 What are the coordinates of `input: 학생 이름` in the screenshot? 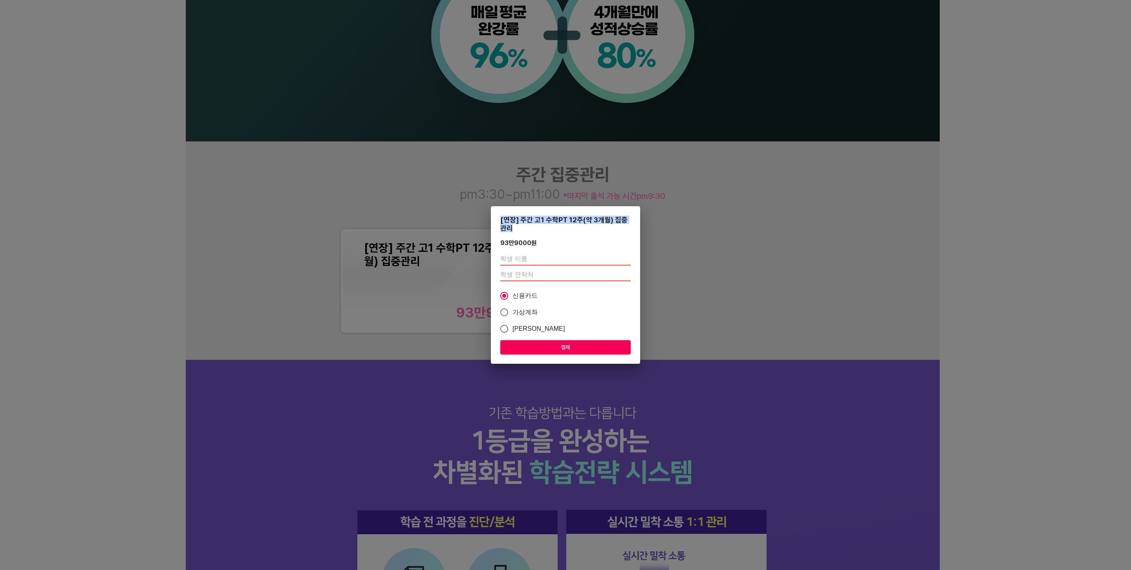 It's located at (565, 259).